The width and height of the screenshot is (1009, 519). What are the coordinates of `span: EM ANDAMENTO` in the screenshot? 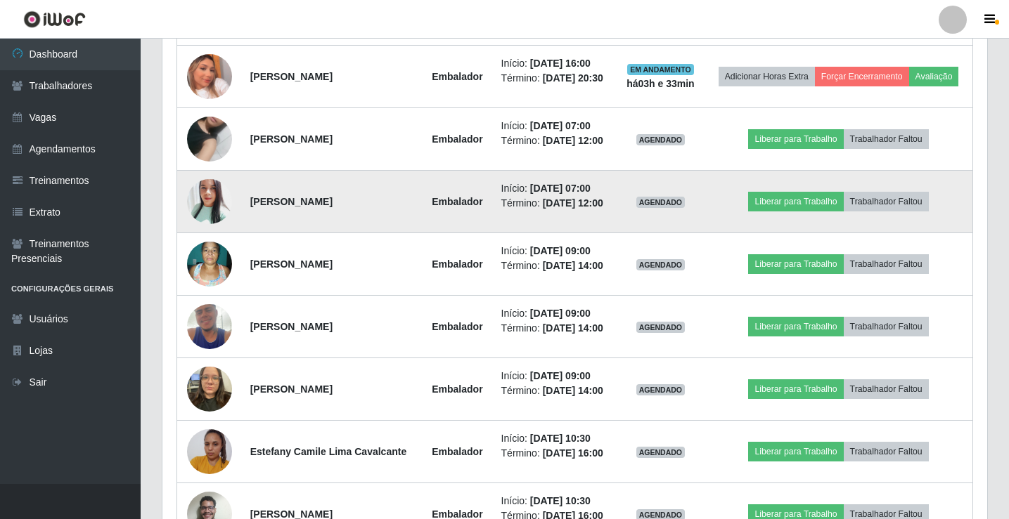 It's located at (660, 70).